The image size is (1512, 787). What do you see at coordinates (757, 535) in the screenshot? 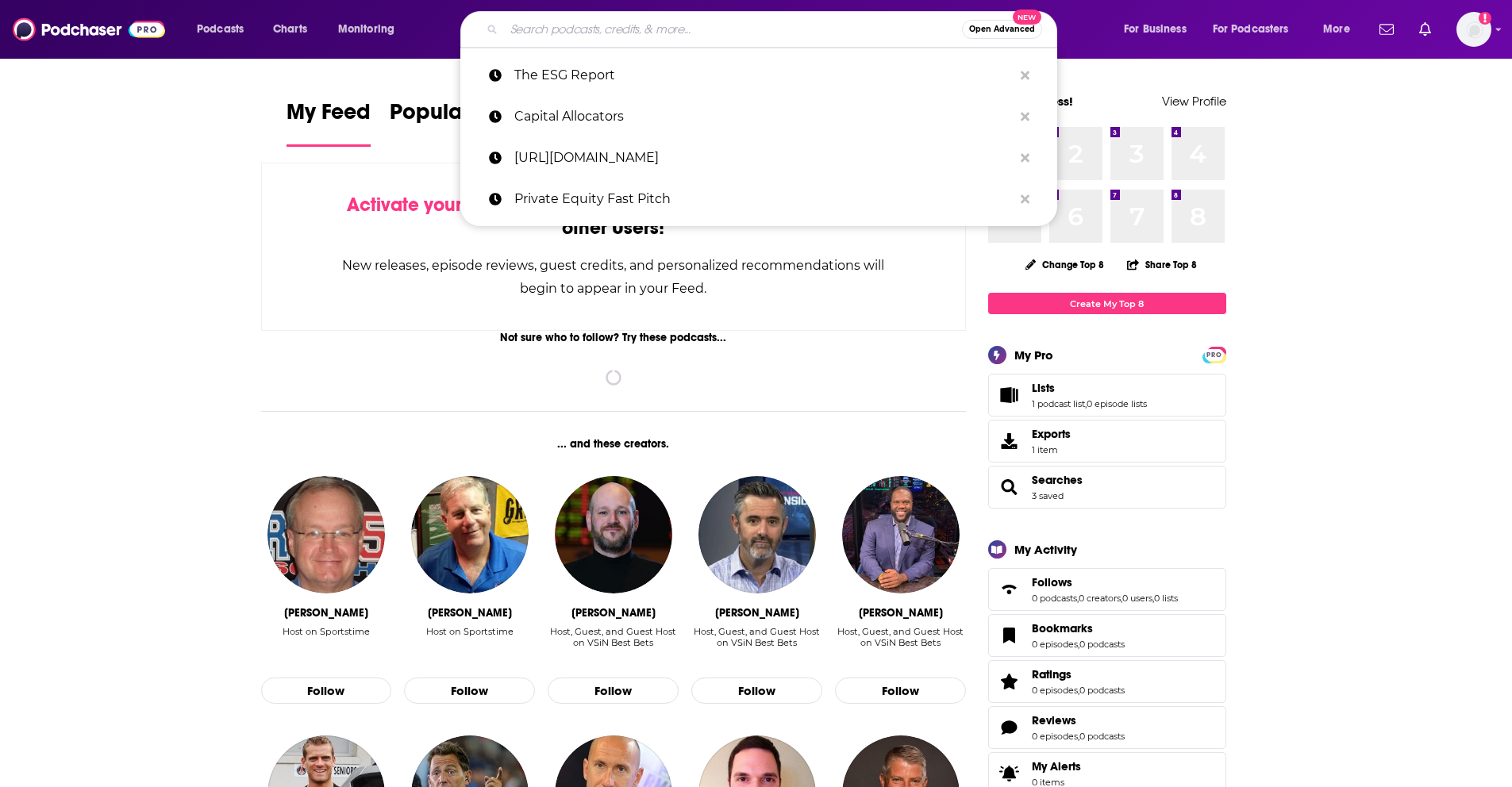
I see `img: Dave Ross` at bounding box center [757, 535].